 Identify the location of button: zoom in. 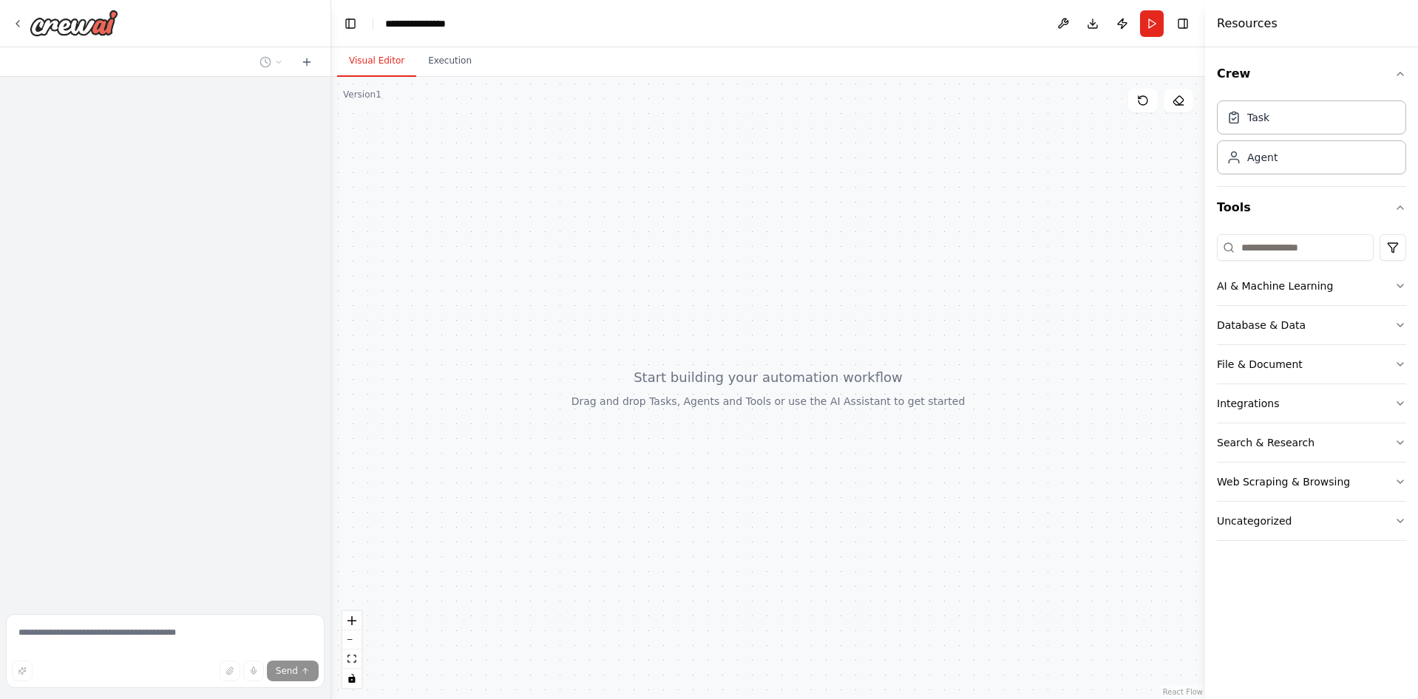
(352, 621).